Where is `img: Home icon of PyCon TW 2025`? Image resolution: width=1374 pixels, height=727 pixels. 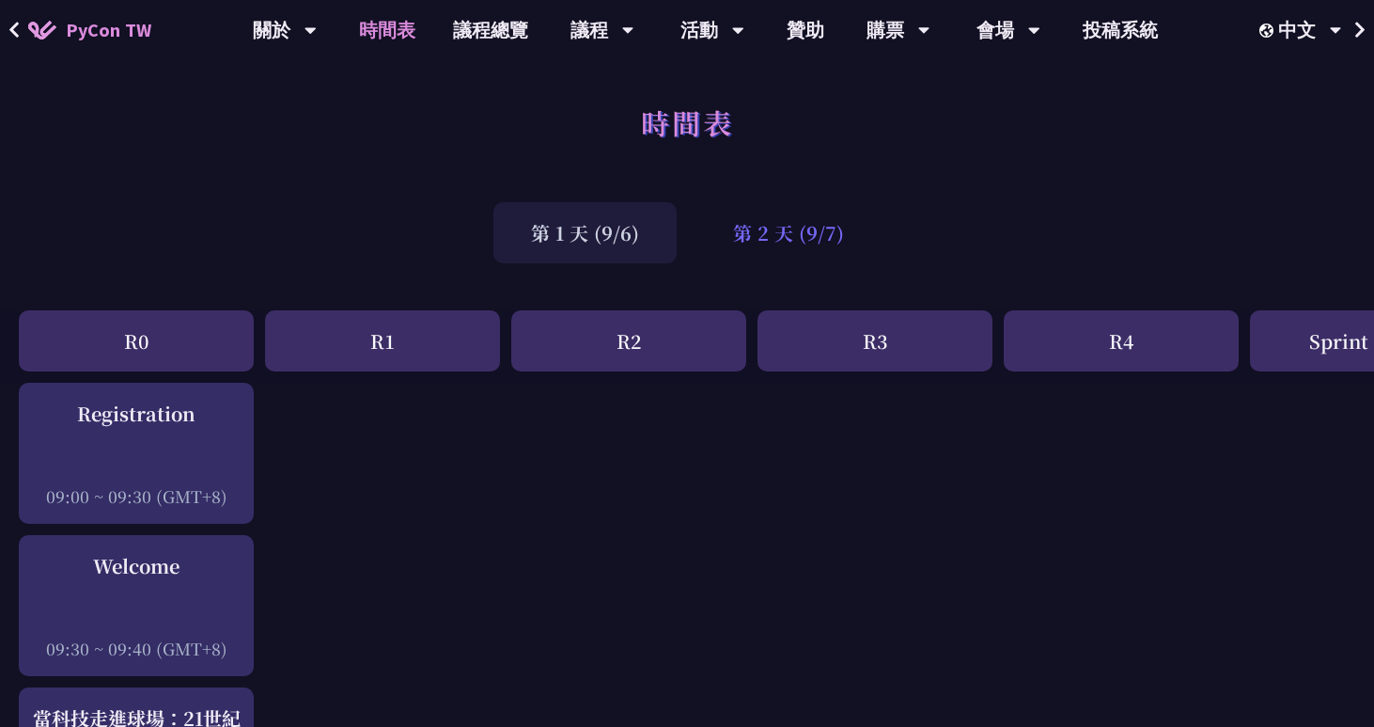 img: Home icon of PyCon TW 2025 is located at coordinates (42, 30).